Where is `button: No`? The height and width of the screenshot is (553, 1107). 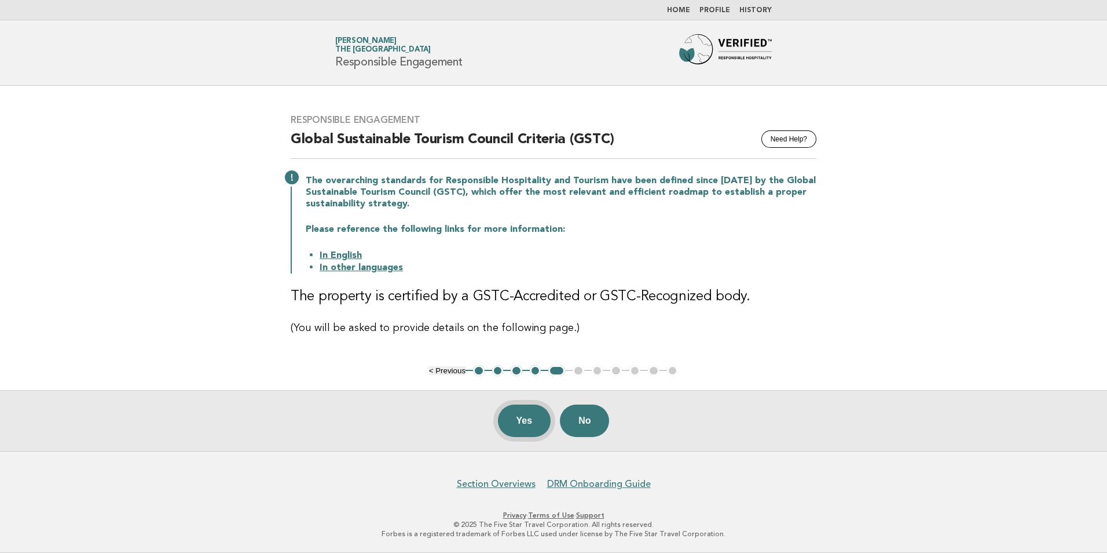
button: No is located at coordinates (584, 420).